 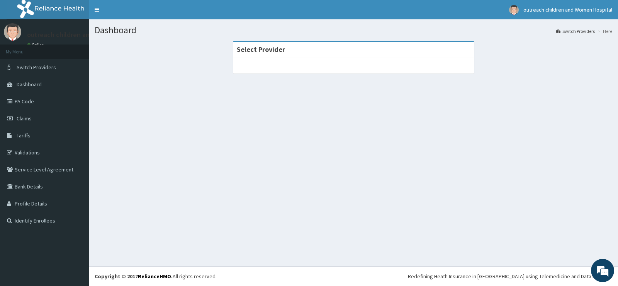 I want to click on strong: Copyright © 2017 ., so click(x=134, y=276).